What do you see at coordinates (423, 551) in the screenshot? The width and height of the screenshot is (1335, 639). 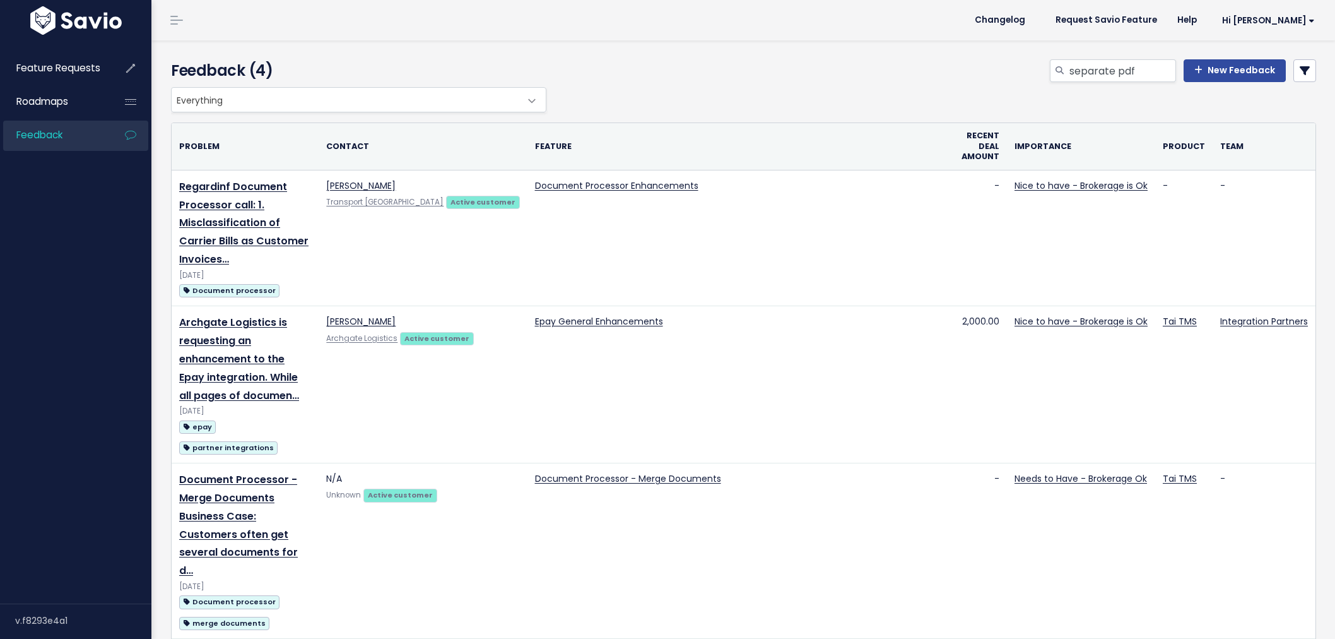 I see `td: N/A` at bounding box center [423, 551].